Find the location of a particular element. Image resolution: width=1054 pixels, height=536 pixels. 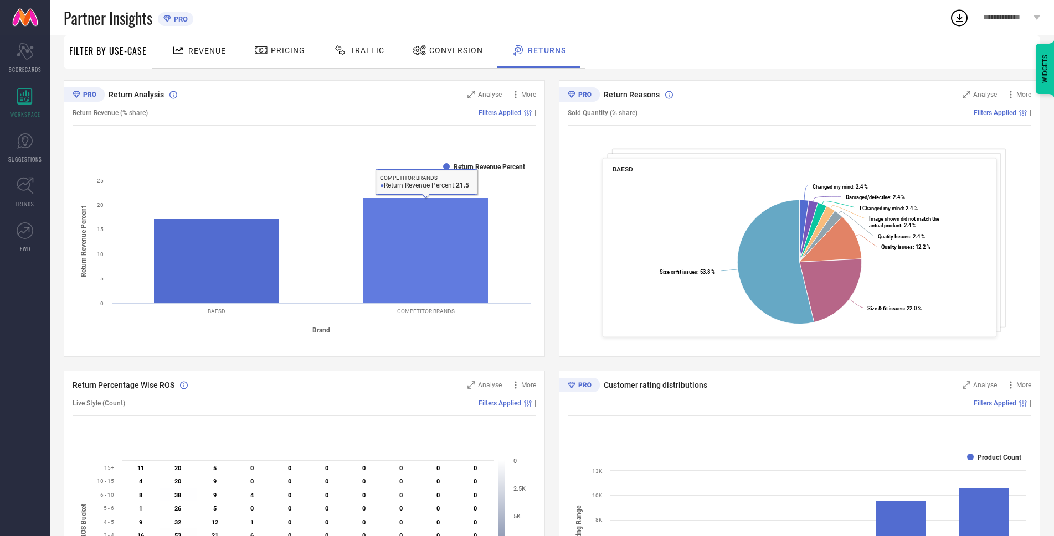

span: FWD is located at coordinates (25, 249).